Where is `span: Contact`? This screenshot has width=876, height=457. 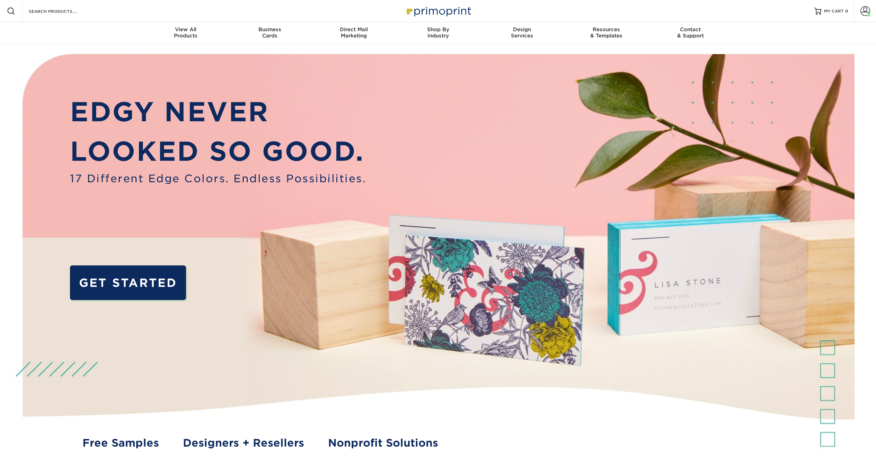
span: Contact is located at coordinates (691, 29).